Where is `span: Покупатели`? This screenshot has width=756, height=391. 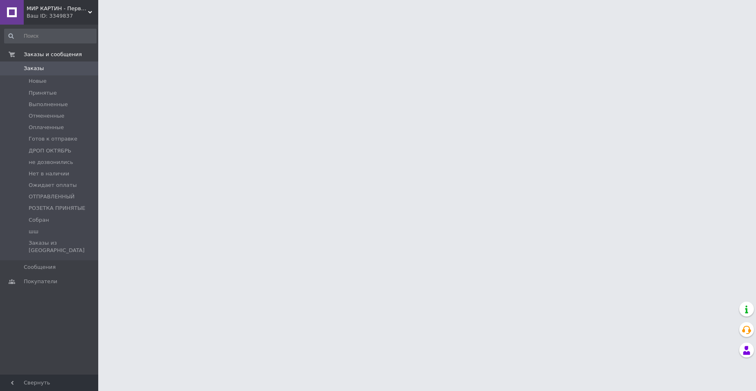
span: Покупатели is located at coordinates (41, 281).